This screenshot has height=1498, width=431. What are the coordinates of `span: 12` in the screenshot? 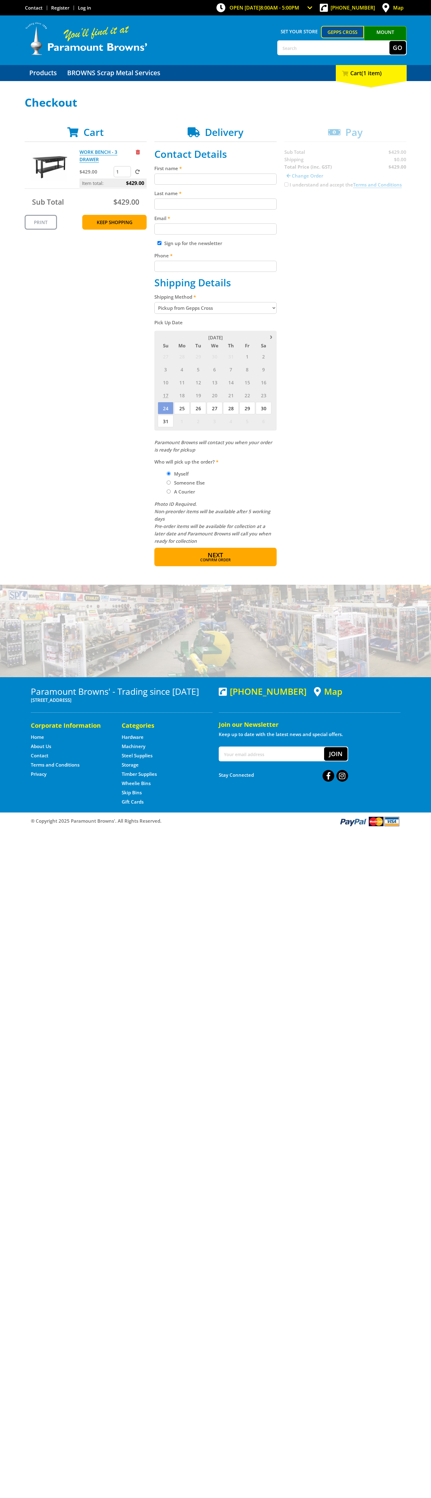 It's located at (198, 382).